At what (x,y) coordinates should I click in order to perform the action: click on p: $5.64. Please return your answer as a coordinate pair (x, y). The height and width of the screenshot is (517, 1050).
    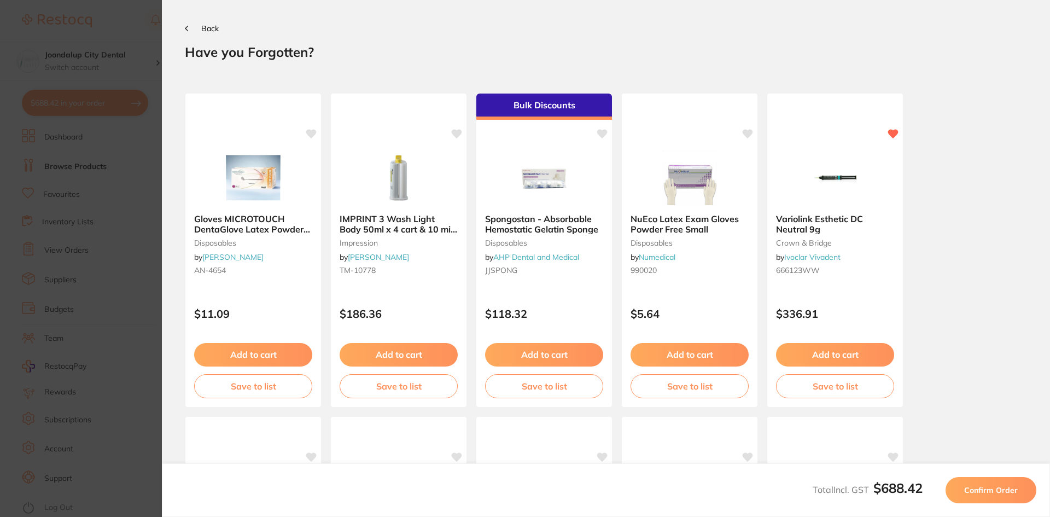
    Looking at the image, I should click on (689, 313).